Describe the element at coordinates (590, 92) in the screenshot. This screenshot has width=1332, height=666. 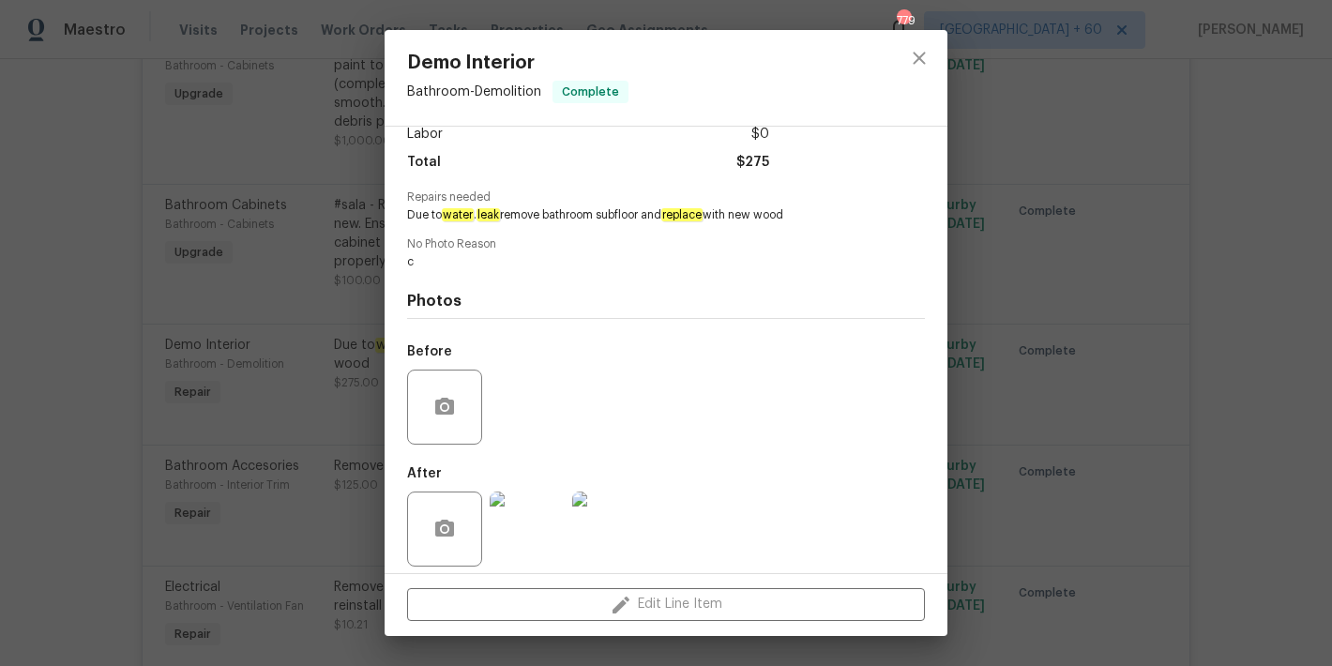
I see `span: Complete` at that location.